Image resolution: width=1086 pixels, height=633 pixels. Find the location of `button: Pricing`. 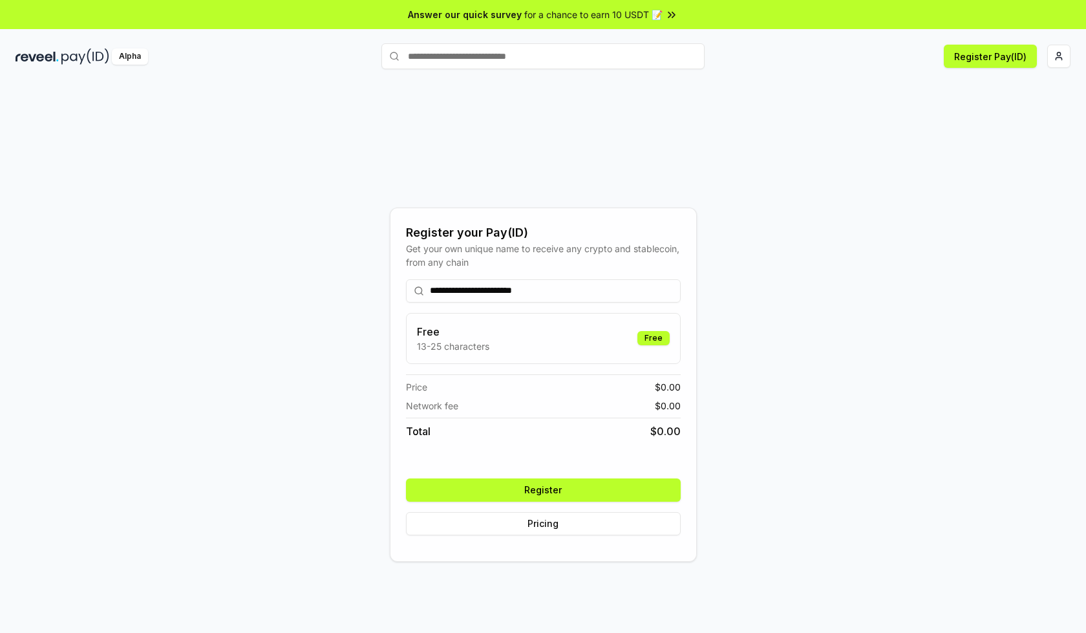

button: Pricing is located at coordinates (543, 524).